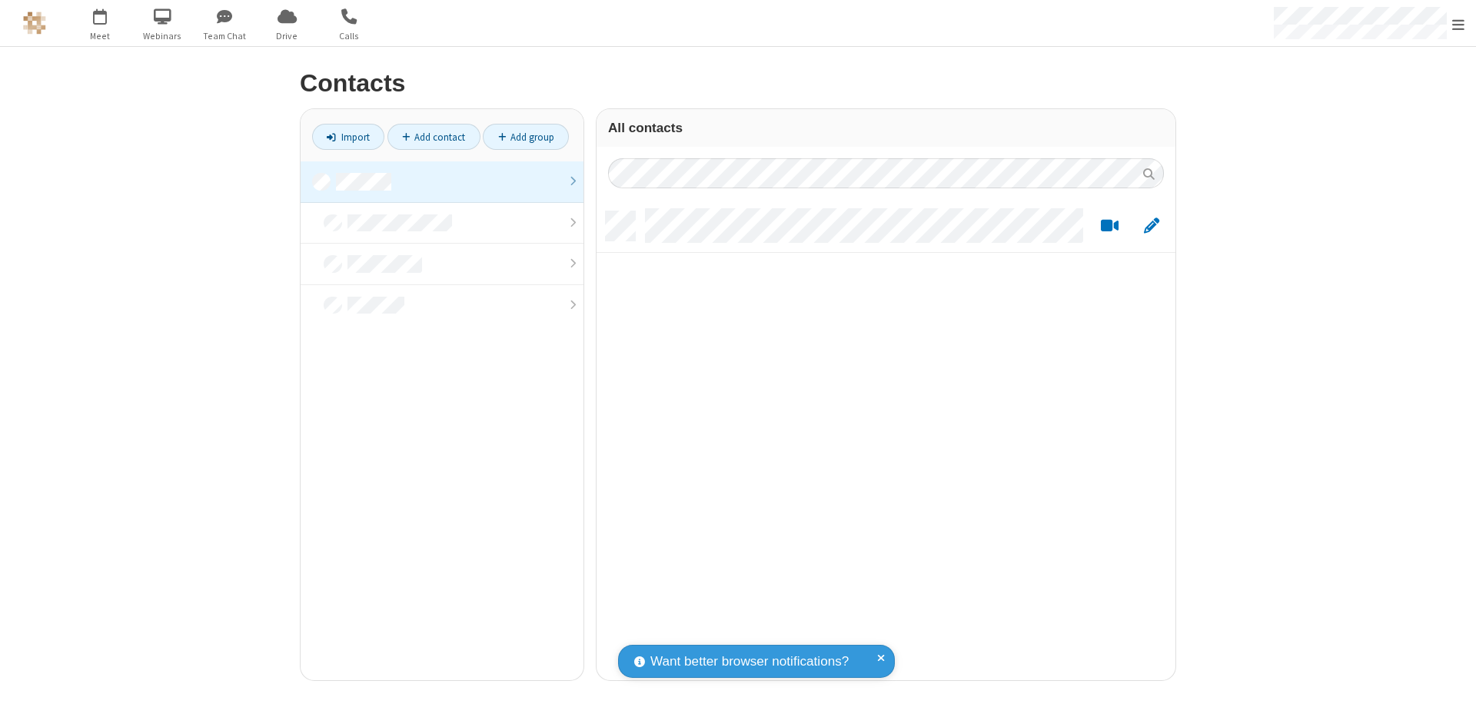 This screenshot has width=1476, height=704. Describe the element at coordinates (738, 83) in the screenshot. I see `h2: Contacts` at that location.